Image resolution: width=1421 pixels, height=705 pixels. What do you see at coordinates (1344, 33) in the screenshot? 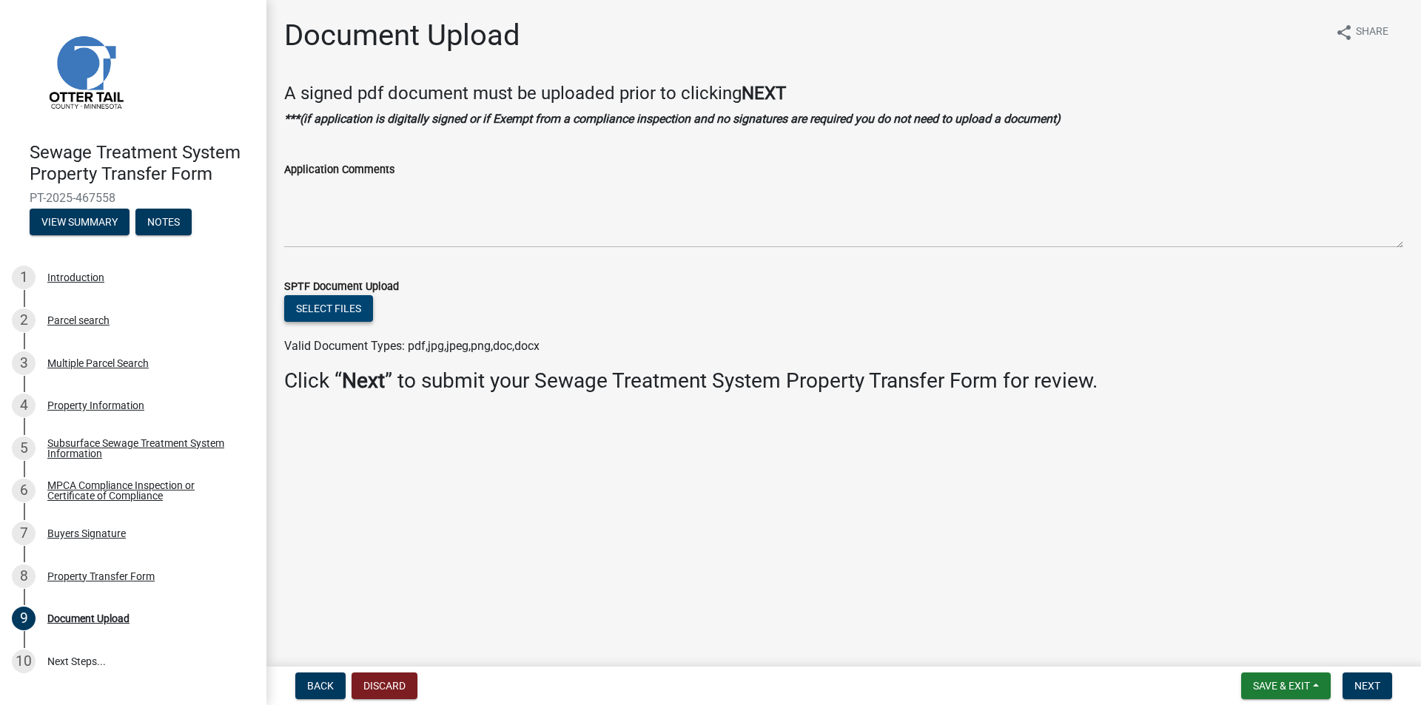
I see `i: share` at bounding box center [1344, 33].